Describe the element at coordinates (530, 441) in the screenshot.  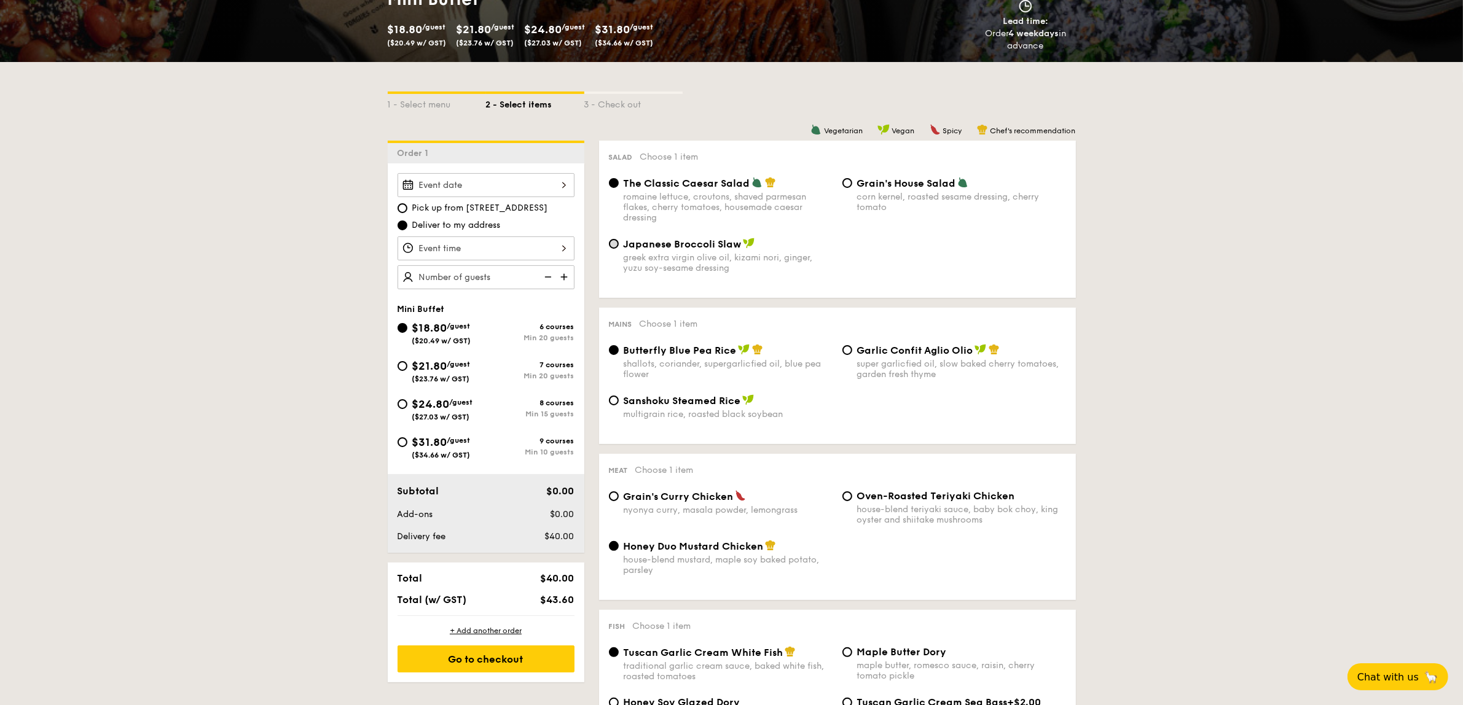
I see `div: 9 courses` at that location.